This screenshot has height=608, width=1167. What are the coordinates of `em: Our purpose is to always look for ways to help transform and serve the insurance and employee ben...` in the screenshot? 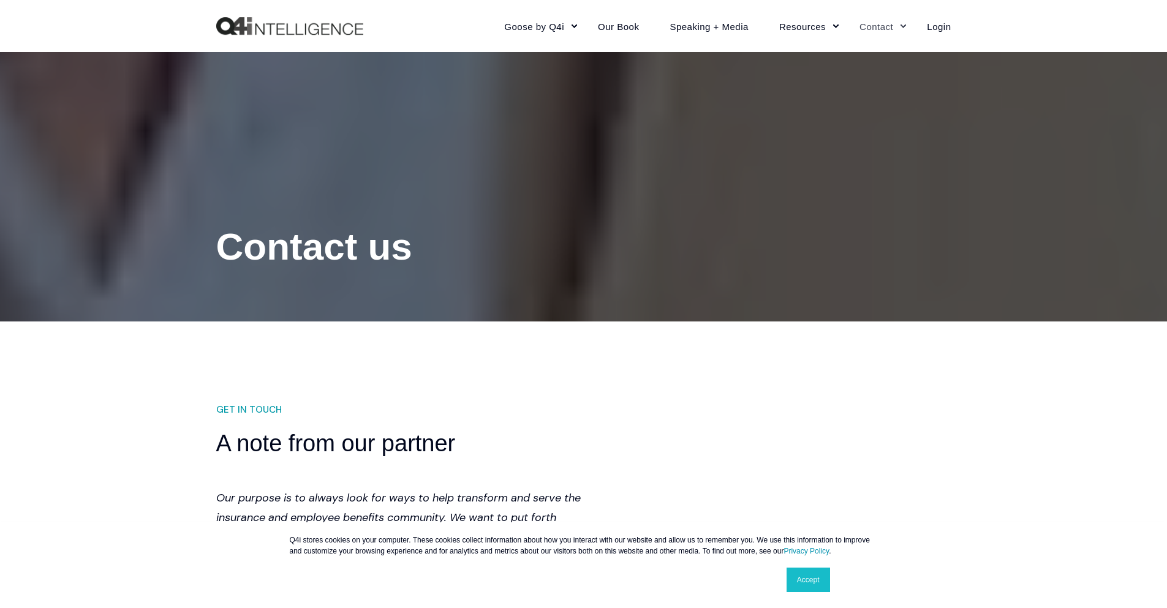 It's located at (398, 527).